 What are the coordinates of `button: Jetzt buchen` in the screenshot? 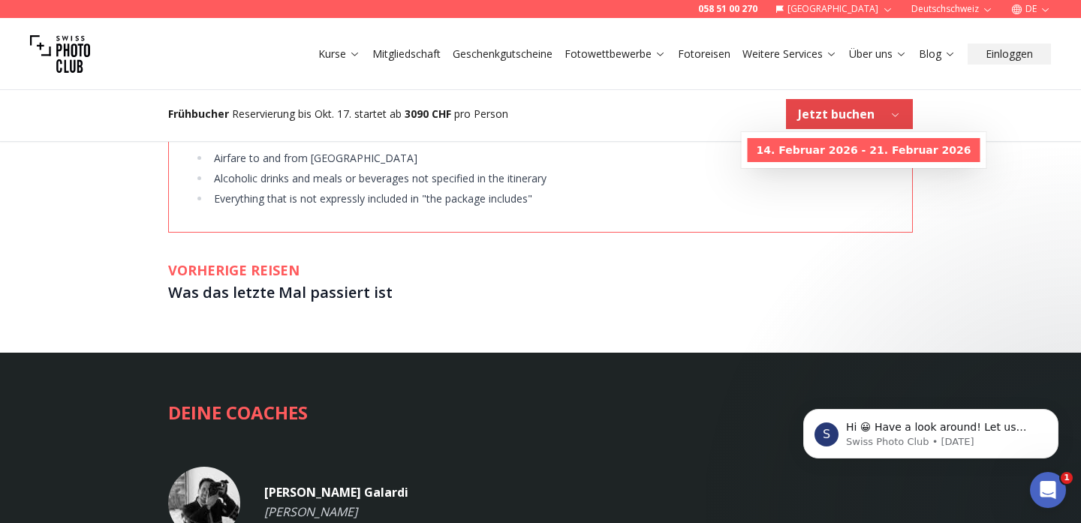 It's located at (849, 114).